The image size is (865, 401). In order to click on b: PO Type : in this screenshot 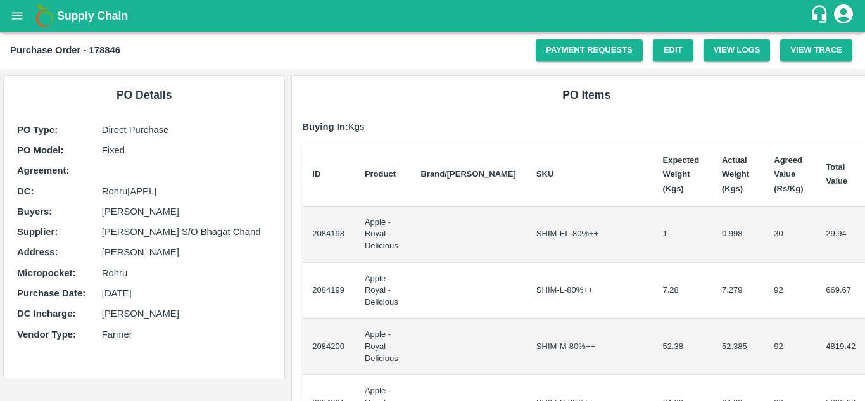, I will do `click(37, 130)`.